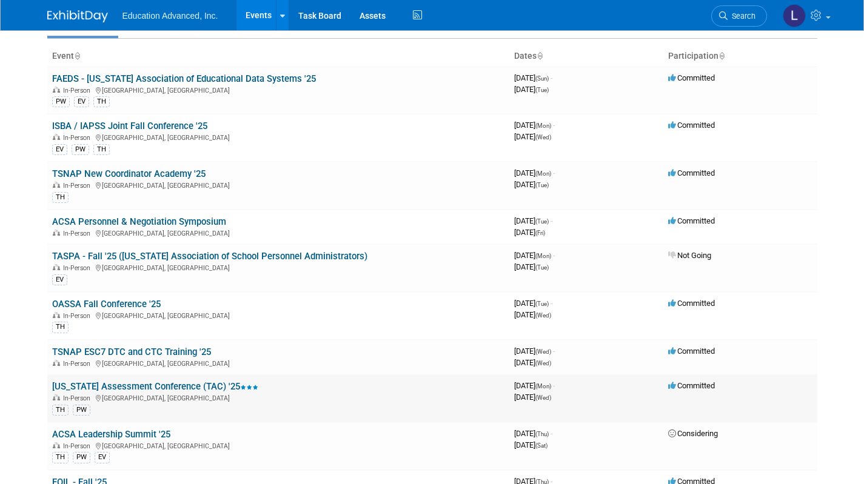 The width and height of the screenshot is (864, 484). I want to click on a: Sort by Participation Type, so click(721, 56).